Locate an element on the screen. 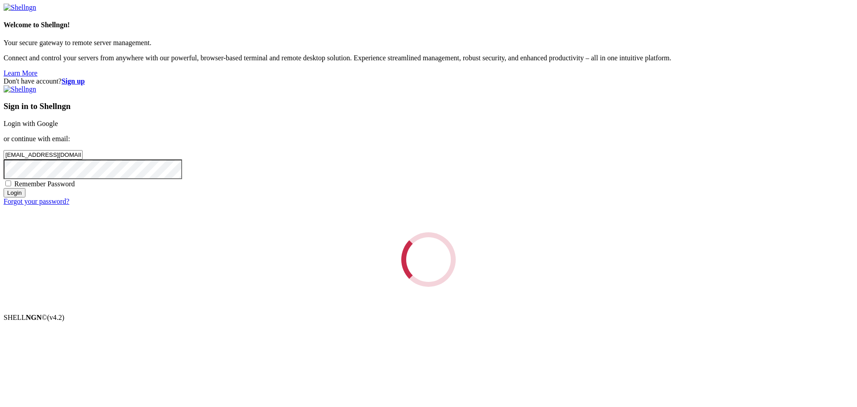 The width and height of the screenshot is (857, 407). b: NGN is located at coordinates (34, 317).